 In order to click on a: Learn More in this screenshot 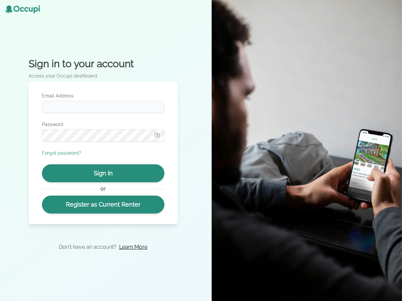, I will do `click(133, 247)`.